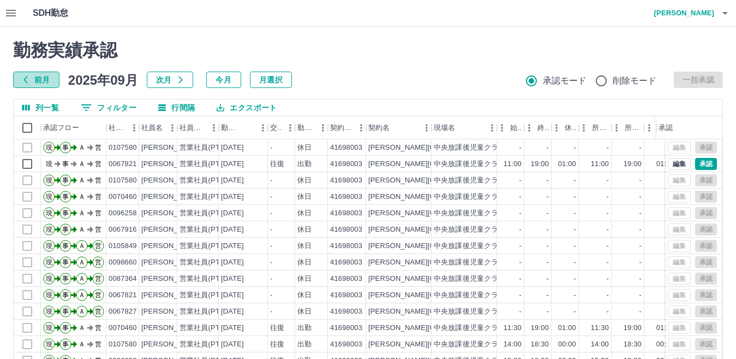 The width and height of the screenshot is (736, 359). What do you see at coordinates (567, 344) in the screenshot?
I see `div: 00:00` at bounding box center [567, 344].